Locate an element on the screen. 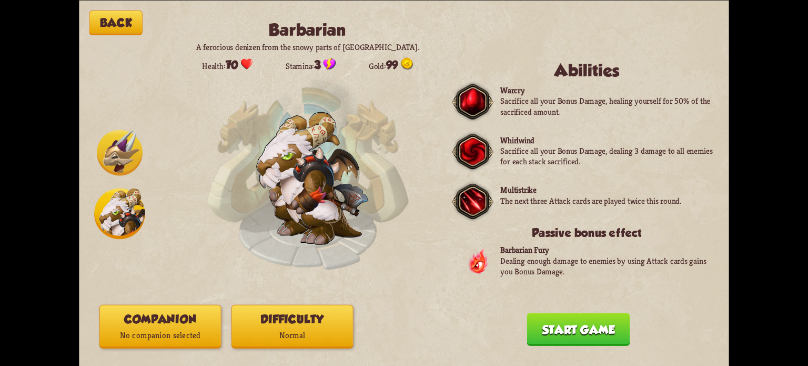 Image resolution: width=808 pixels, height=366 pixels. button: Back is located at coordinates (116, 22).